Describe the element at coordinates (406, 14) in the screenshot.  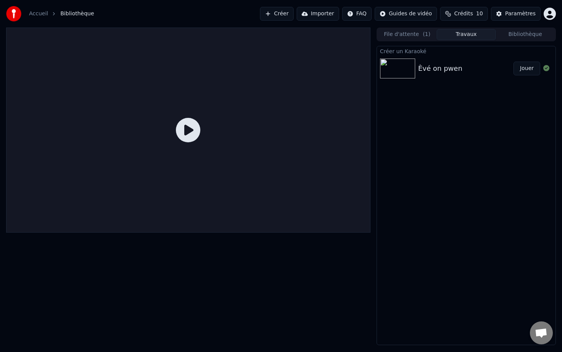
I see `button: Guides de vidéo` at that location.